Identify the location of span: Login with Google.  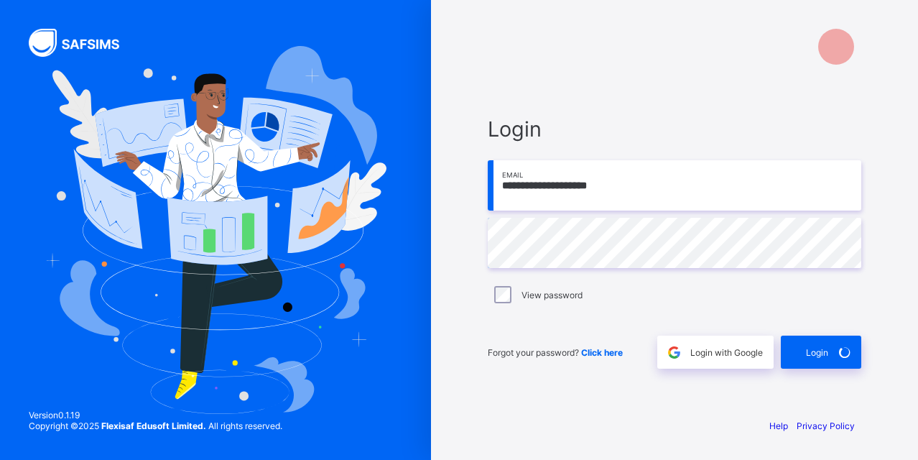
(726, 352).